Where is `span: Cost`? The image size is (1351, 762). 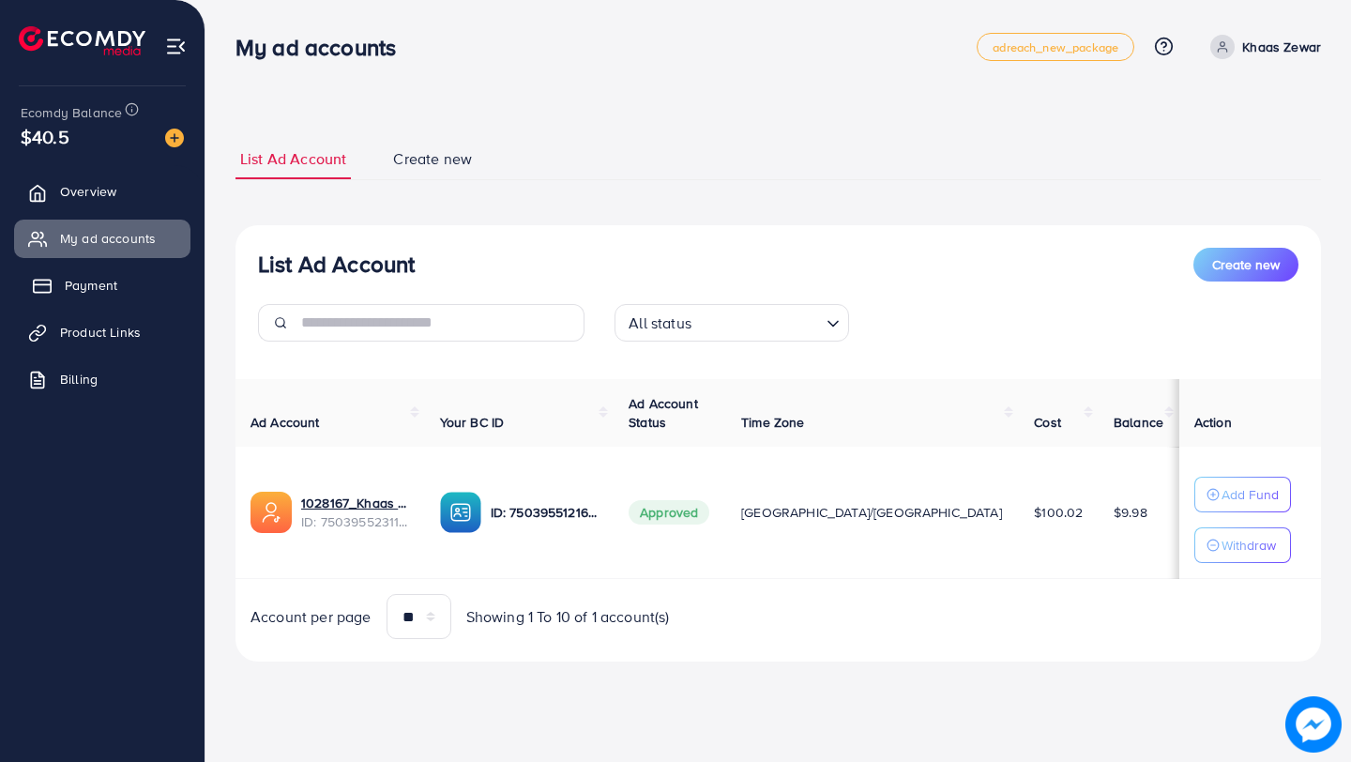
span: Cost is located at coordinates (1047, 422).